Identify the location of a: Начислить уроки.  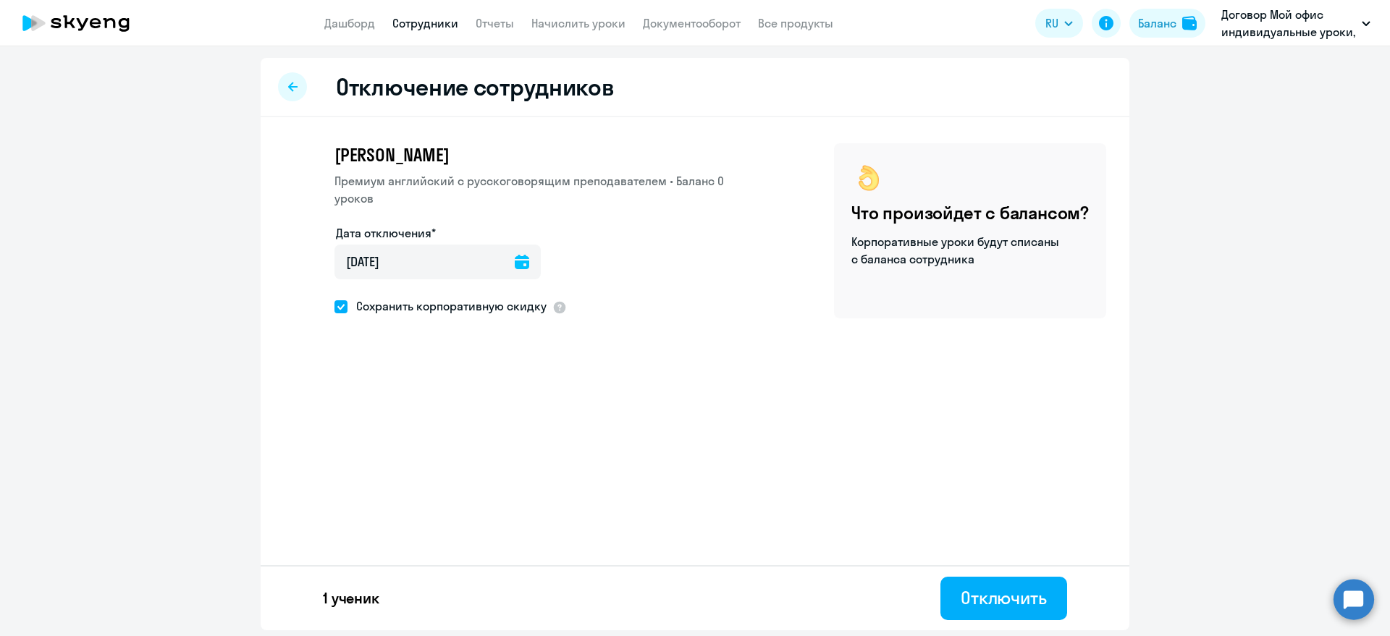
(578, 23).